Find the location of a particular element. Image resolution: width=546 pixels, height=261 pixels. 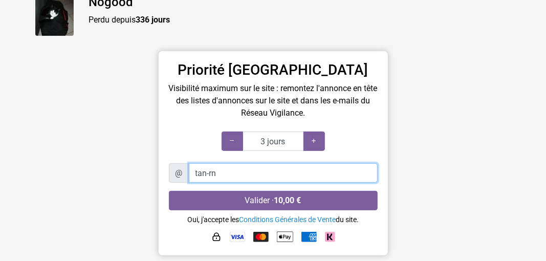

p: Perdu depuis is located at coordinates (300, 20).